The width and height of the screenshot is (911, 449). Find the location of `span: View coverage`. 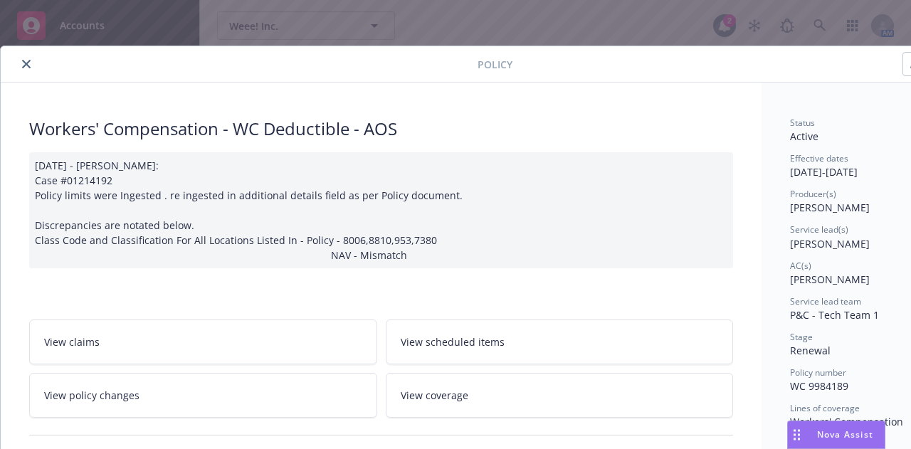

span: View coverage is located at coordinates (434, 395).